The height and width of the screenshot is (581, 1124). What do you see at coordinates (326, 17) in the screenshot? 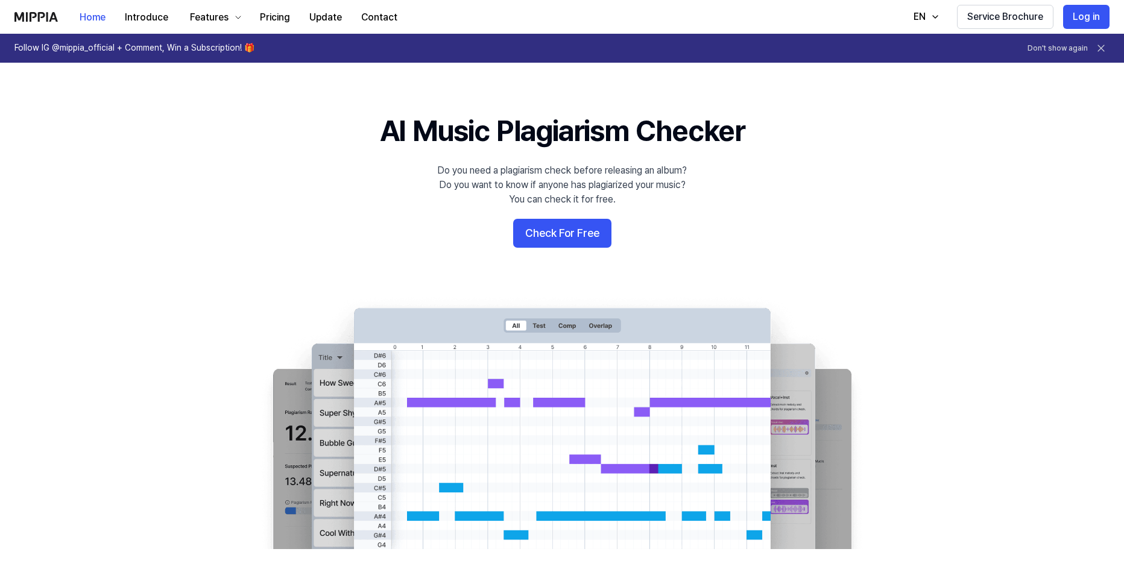
I see `button: Update` at bounding box center [326, 17].